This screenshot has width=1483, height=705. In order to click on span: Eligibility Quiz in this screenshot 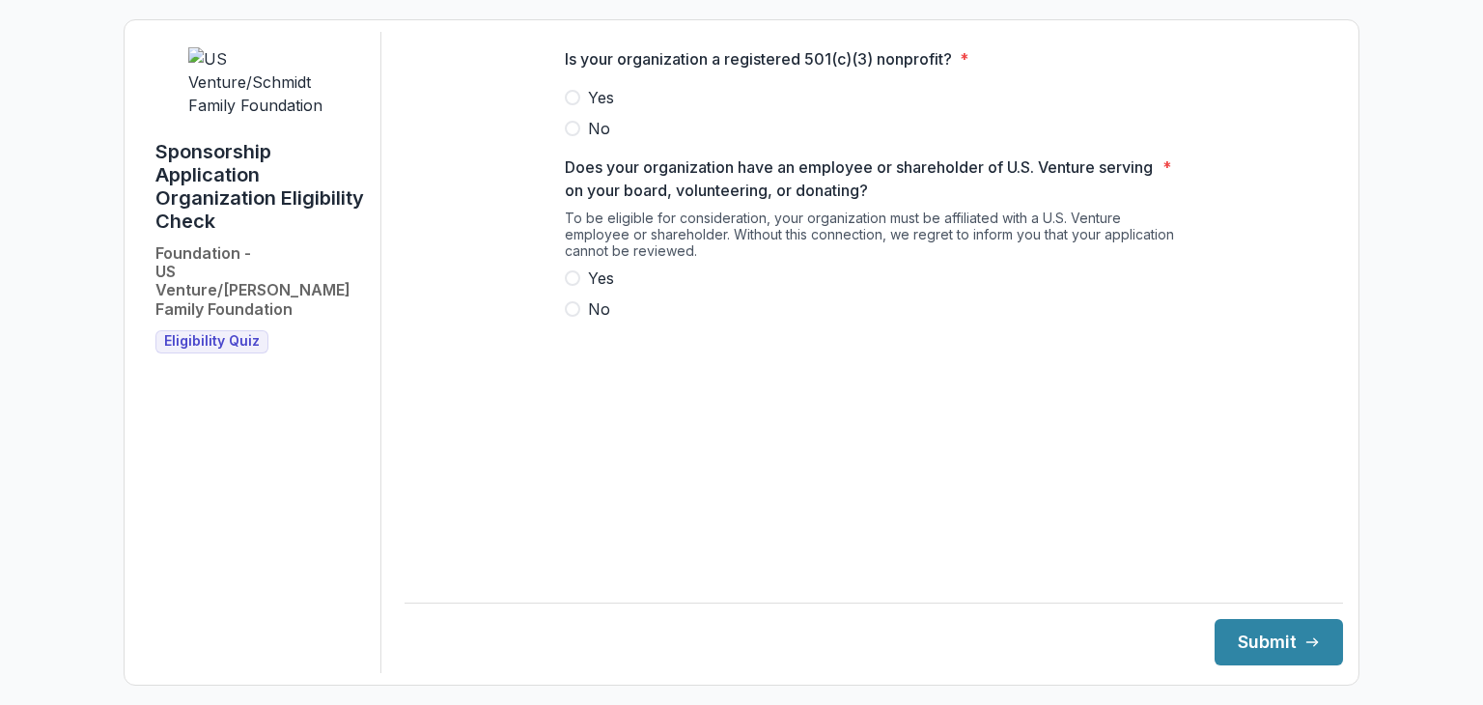, I will do `click(211, 341)`.